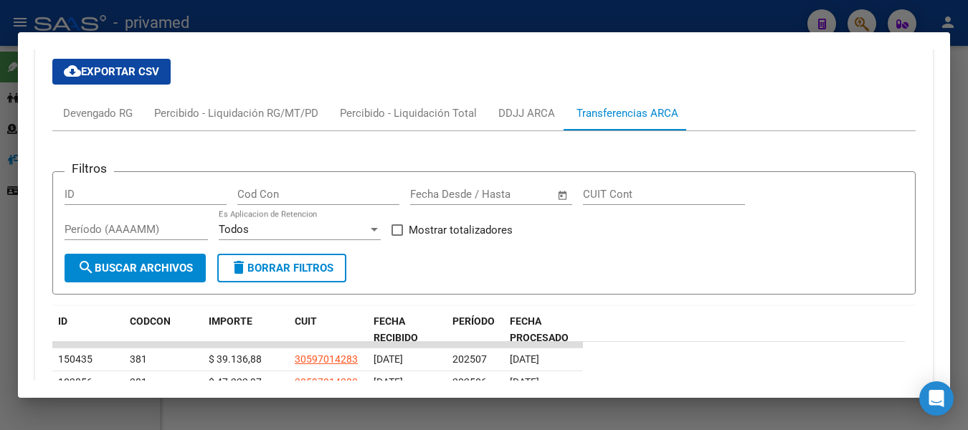 The height and width of the screenshot is (430, 968). What do you see at coordinates (111, 72) in the screenshot?
I see `button: Exportar CSV` at bounding box center [111, 72].